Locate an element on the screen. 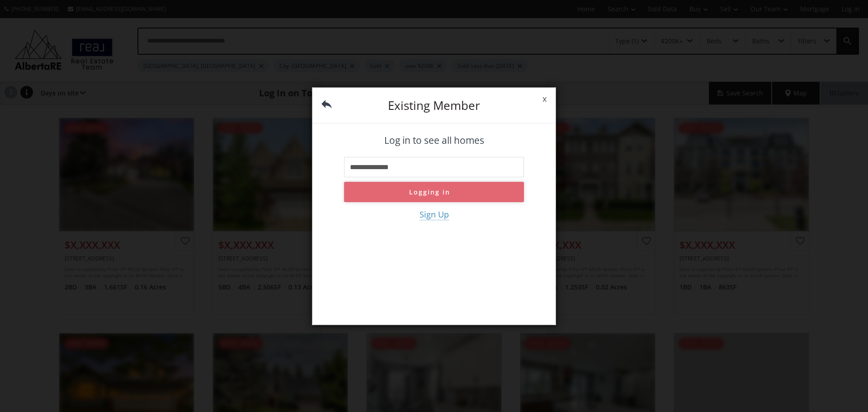 The image size is (868, 412). img: back is located at coordinates (327, 104).